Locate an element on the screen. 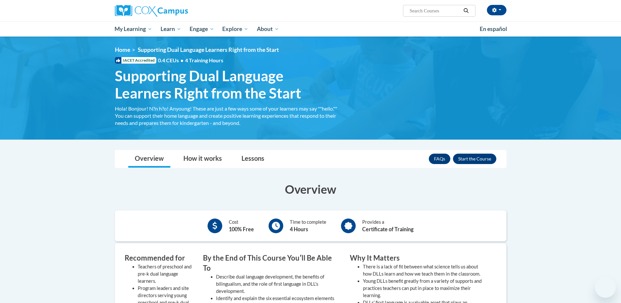 The width and height of the screenshot is (621, 303). a: FAQs is located at coordinates (439, 159).